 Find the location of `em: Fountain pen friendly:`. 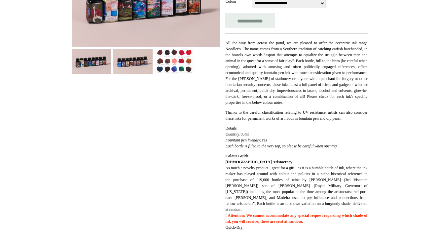

em: Fountain pen friendly: is located at coordinates (243, 140).